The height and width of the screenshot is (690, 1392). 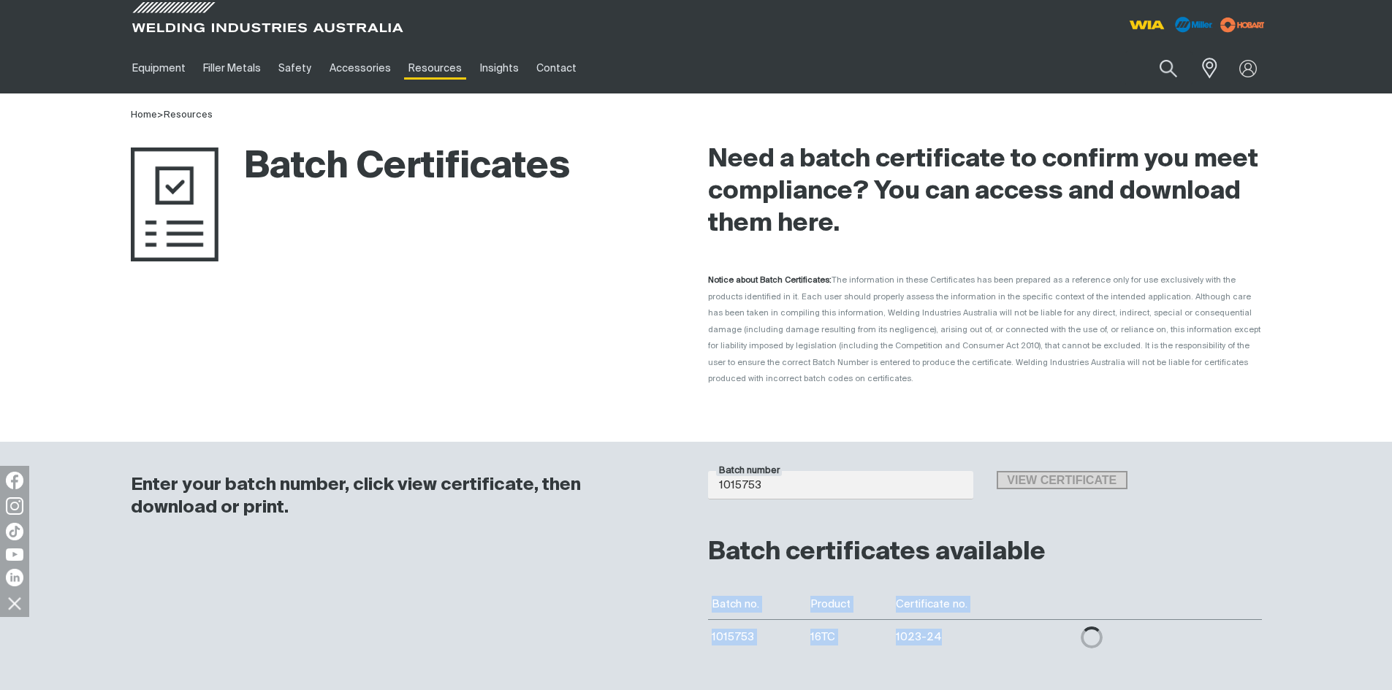 What do you see at coordinates (1242, 25) in the screenshot?
I see `a: miller` at bounding box center [1242, 25].